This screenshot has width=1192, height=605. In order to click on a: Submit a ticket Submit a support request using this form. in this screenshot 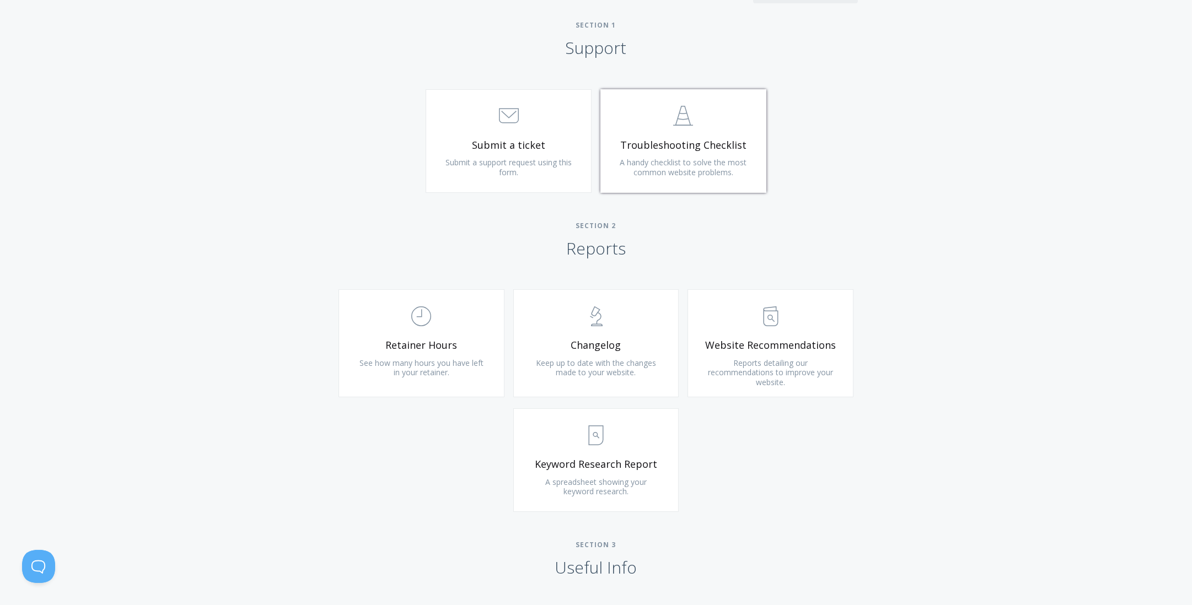, I will do `click(508, 141)`.